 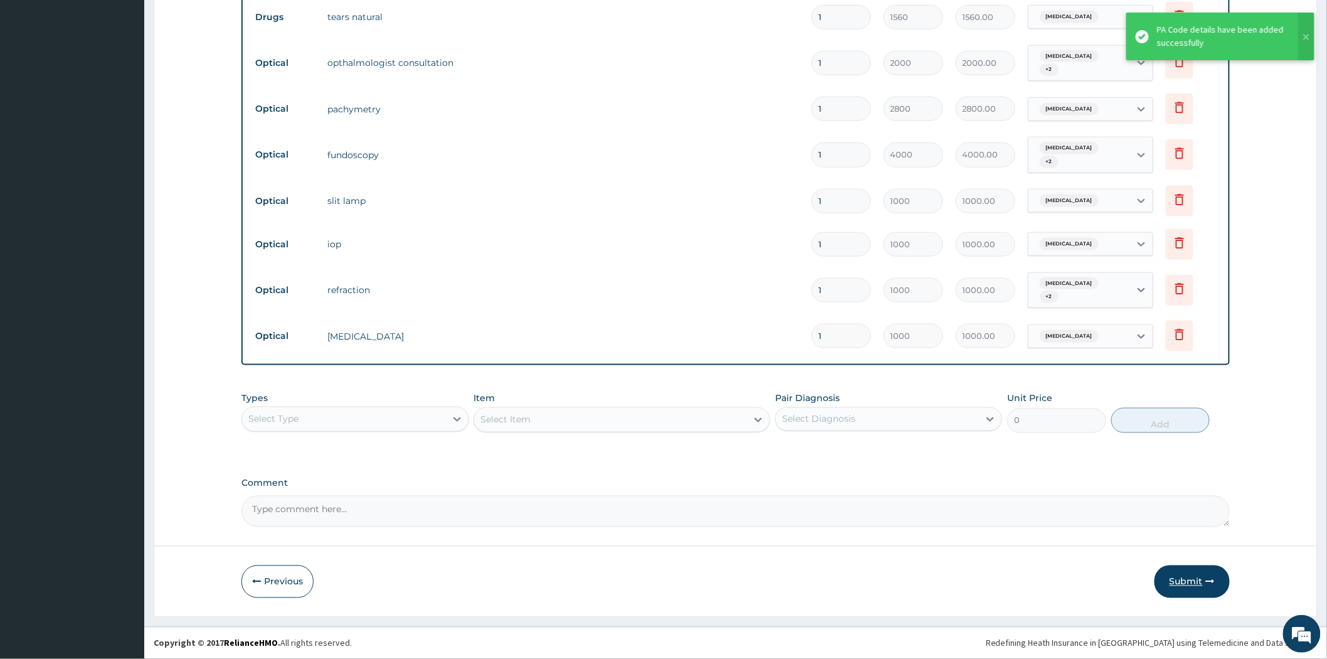 I want to click on button: Previous, so click(x=277, y=581).